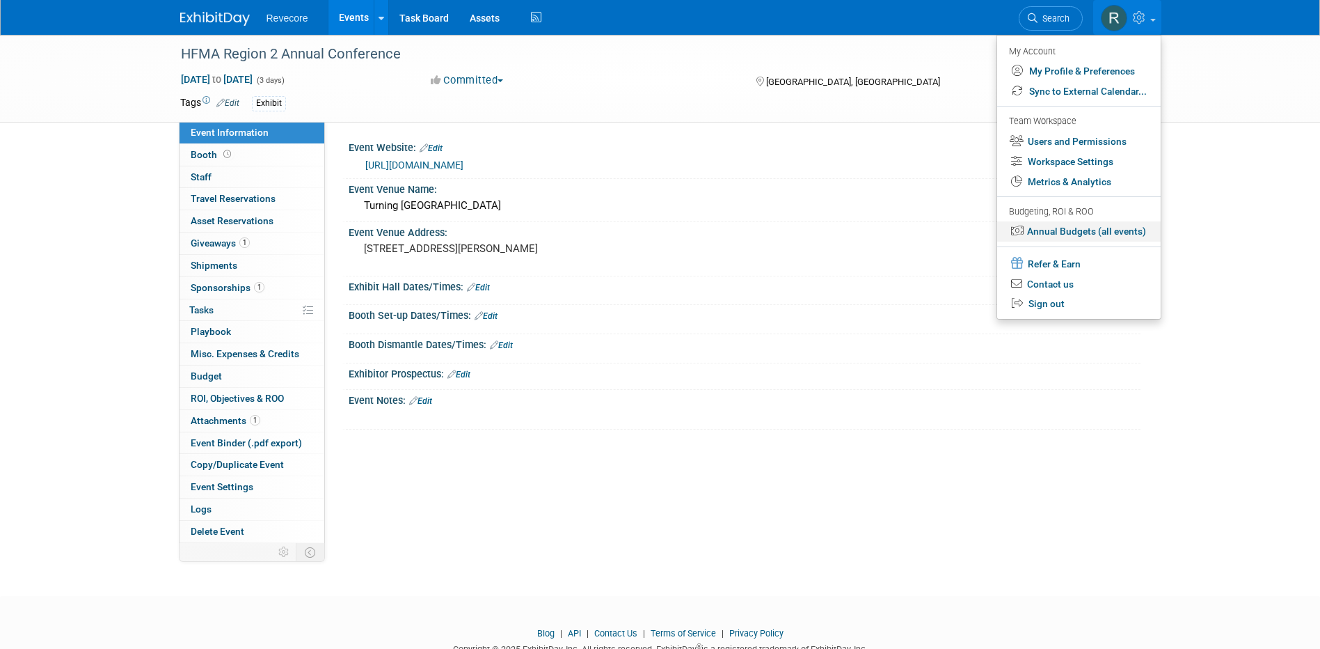 This screenshot has width=1320, height=649. What do you see at coordinates (1079, 161) in the screenshot?
I see `a: Workspace Settings` at bounding box center [1079, 161].